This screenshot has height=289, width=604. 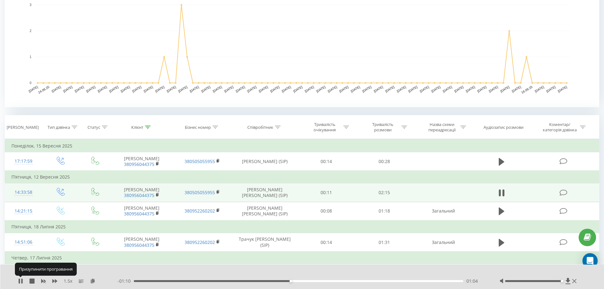 What do you see at coordinates (559, 127) in the screenshot?
I see `div: Коментар/категорія дзвінка` at bounding box center [559, 127].